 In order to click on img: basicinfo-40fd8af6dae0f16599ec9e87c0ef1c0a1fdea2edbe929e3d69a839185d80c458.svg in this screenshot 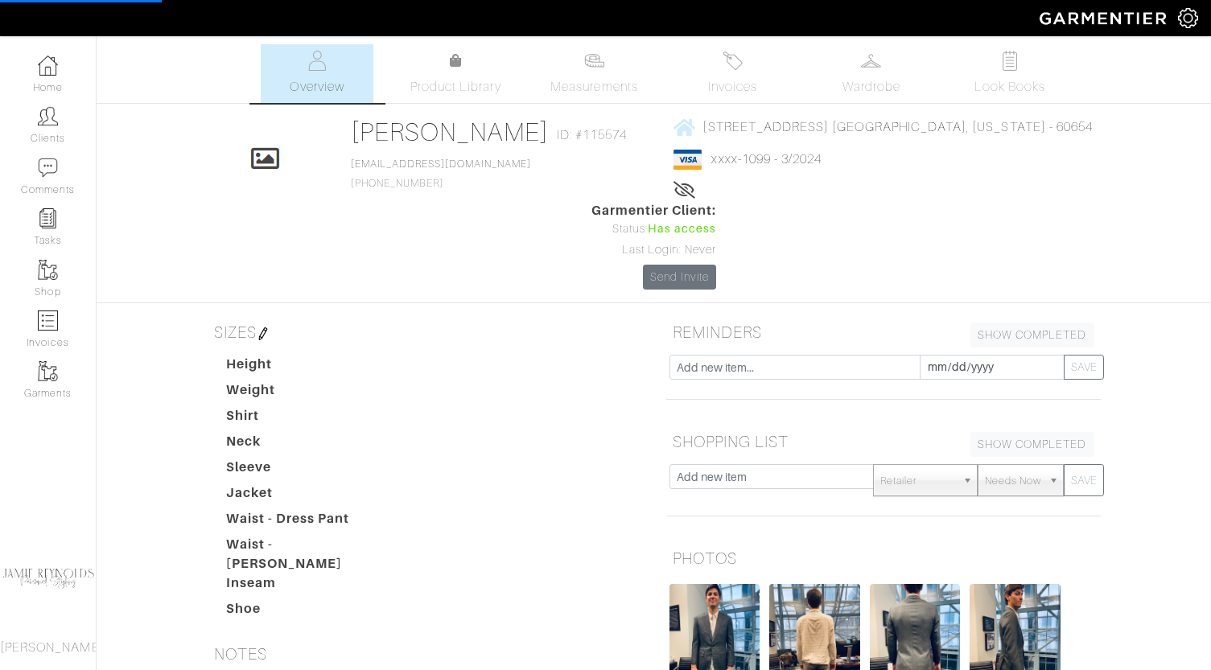, I will do `click(317, 60)`.